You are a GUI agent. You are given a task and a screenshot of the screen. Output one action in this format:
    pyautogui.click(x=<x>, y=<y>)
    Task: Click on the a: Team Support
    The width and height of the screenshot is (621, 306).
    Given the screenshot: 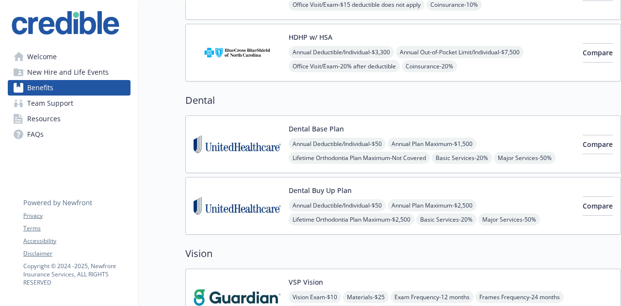 What is the action you would take?
    pyautogui.click(x=69, y=103)
    